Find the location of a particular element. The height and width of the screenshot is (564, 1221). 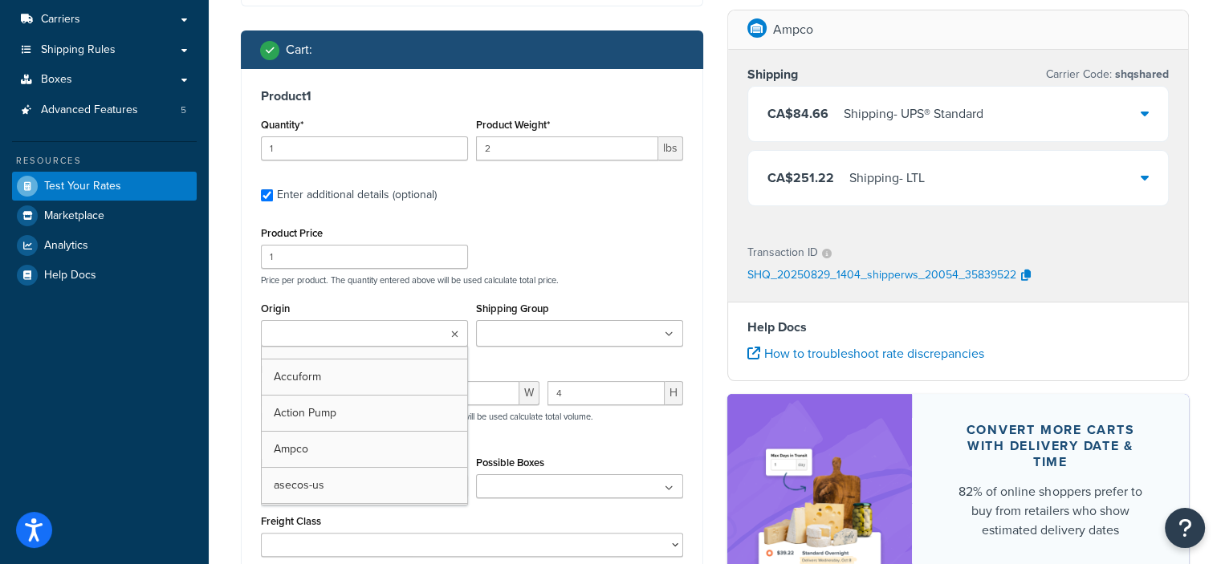

span: 5 is located at coordinates (183, 110).